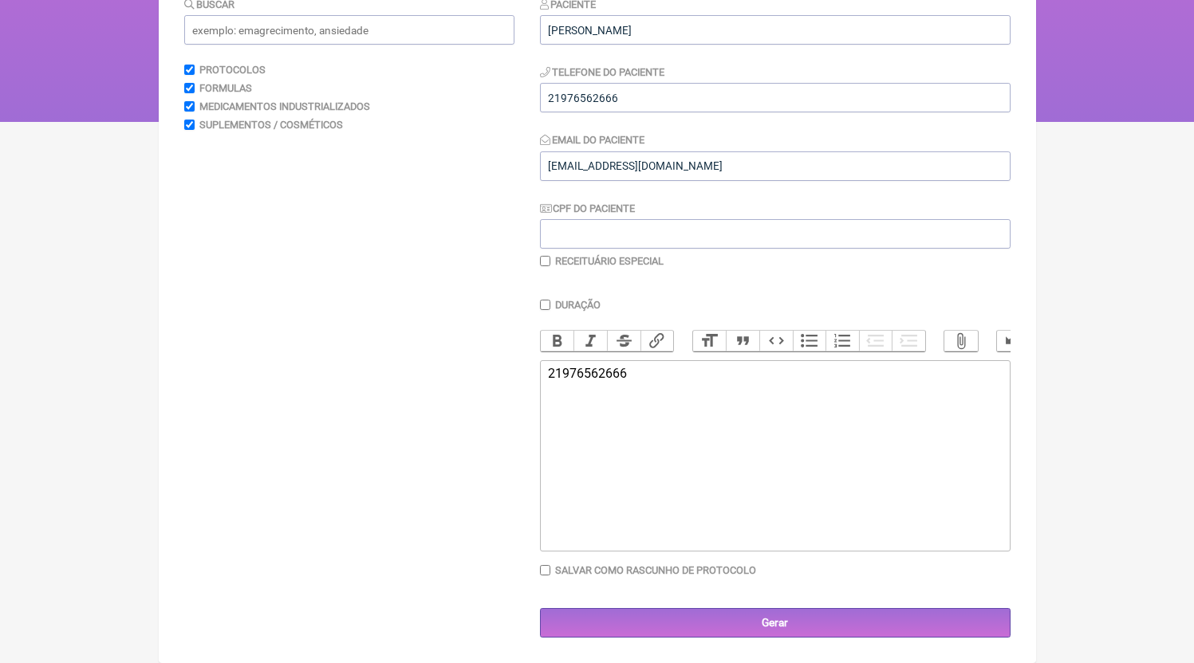 The height and width of the screenshot is (663, 1194). I want to click on button: Increase Level, so click(908, 341).